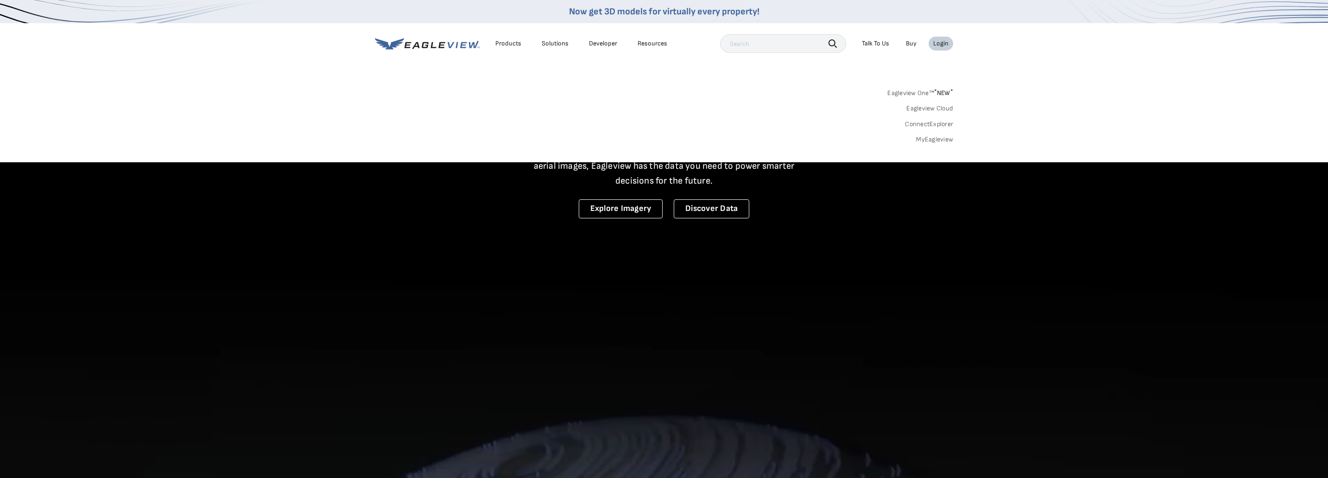  What do you see at coordinates (944, 93) in the screenshot?
I see `span: NEW` at bounding box center [944, 93].